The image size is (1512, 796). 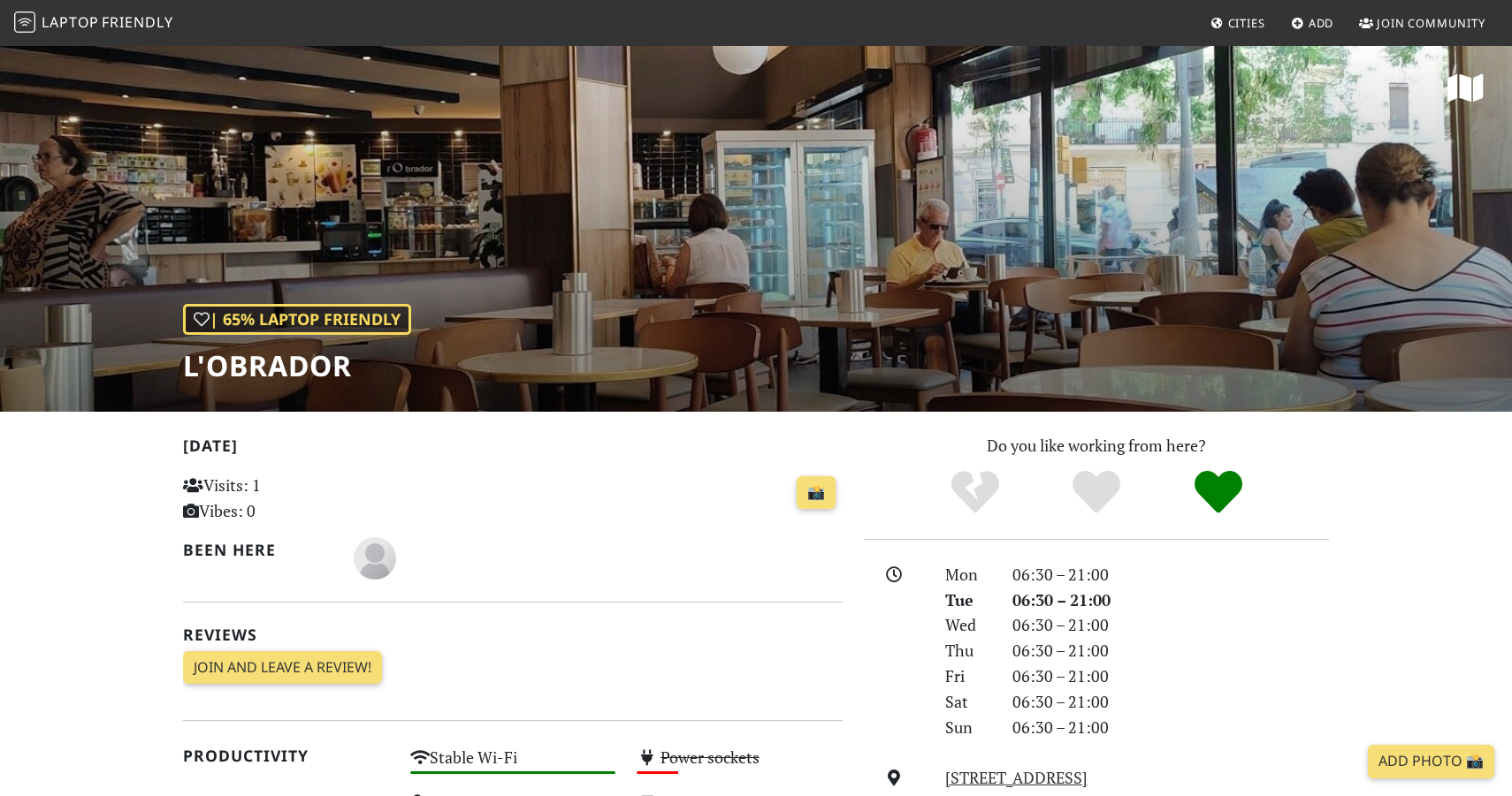 I want to click on span: Laptop, so click(x=70, y=22).